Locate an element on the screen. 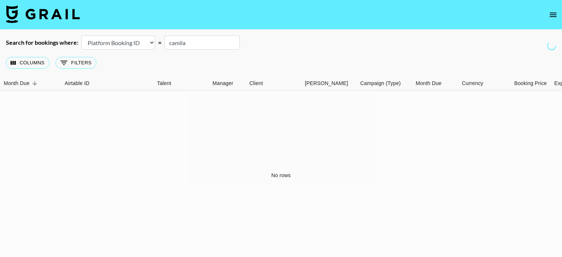 Image resolution: width=562 pixels, height=257 pixels. button: open drawer is located at coordinates (553, 15).